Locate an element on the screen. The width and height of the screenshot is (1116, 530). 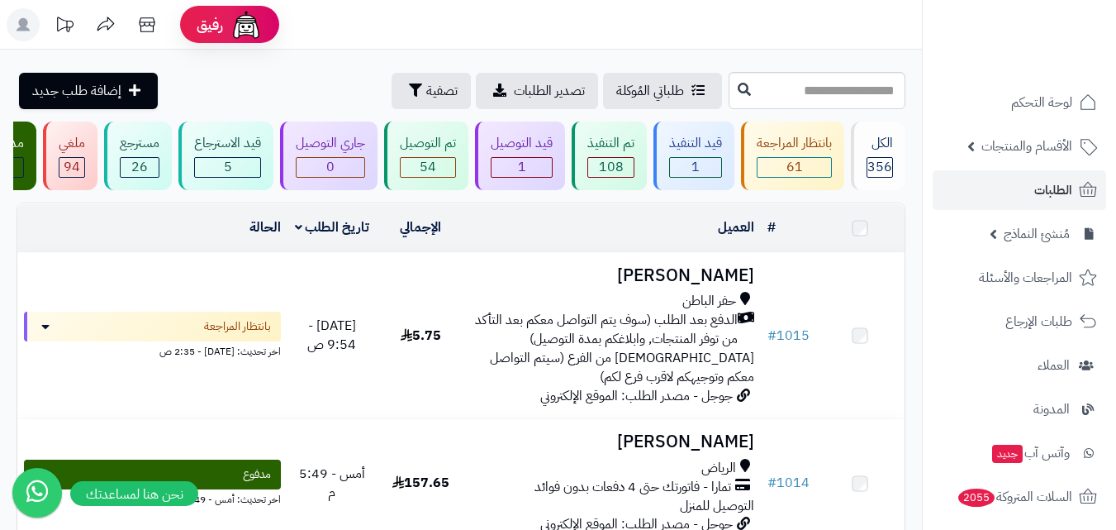
span: طلبات الإرجاع is located at coordinates (1039, 321).